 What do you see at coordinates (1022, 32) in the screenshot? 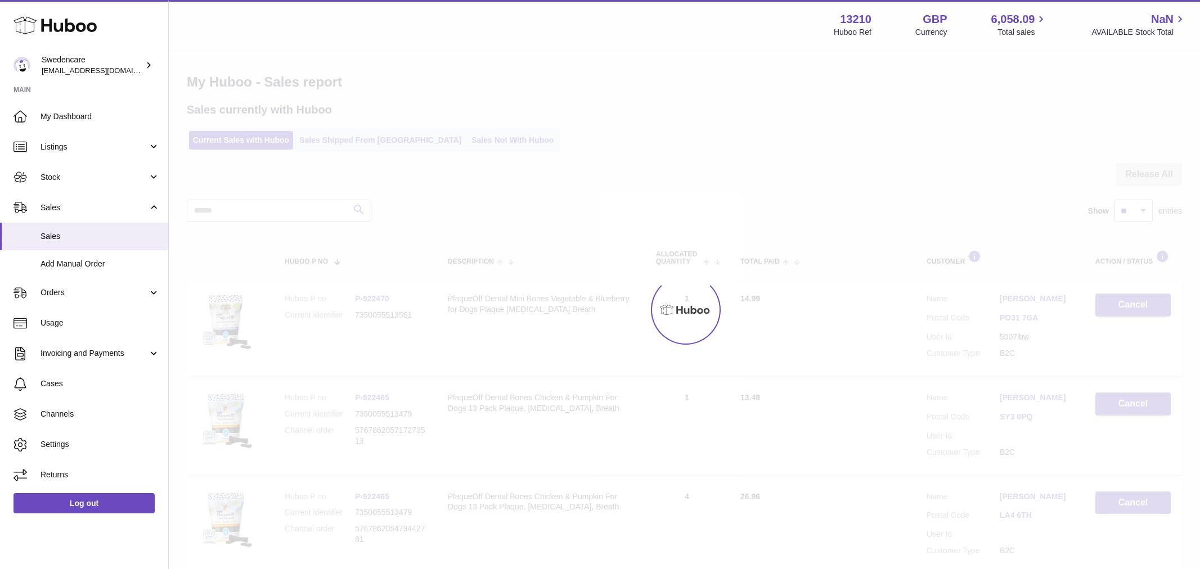
I see `span: Total sales` at bounding box center [1022, 32].